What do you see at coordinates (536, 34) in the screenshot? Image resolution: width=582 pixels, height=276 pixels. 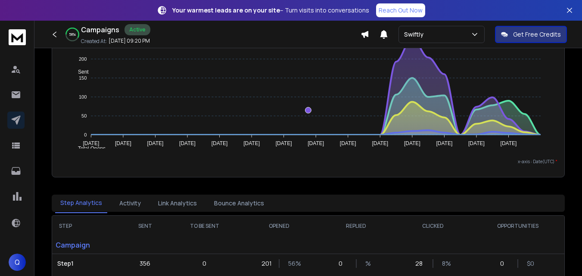 I see `p: Get Free Credits` at bounding box center [536, 34].